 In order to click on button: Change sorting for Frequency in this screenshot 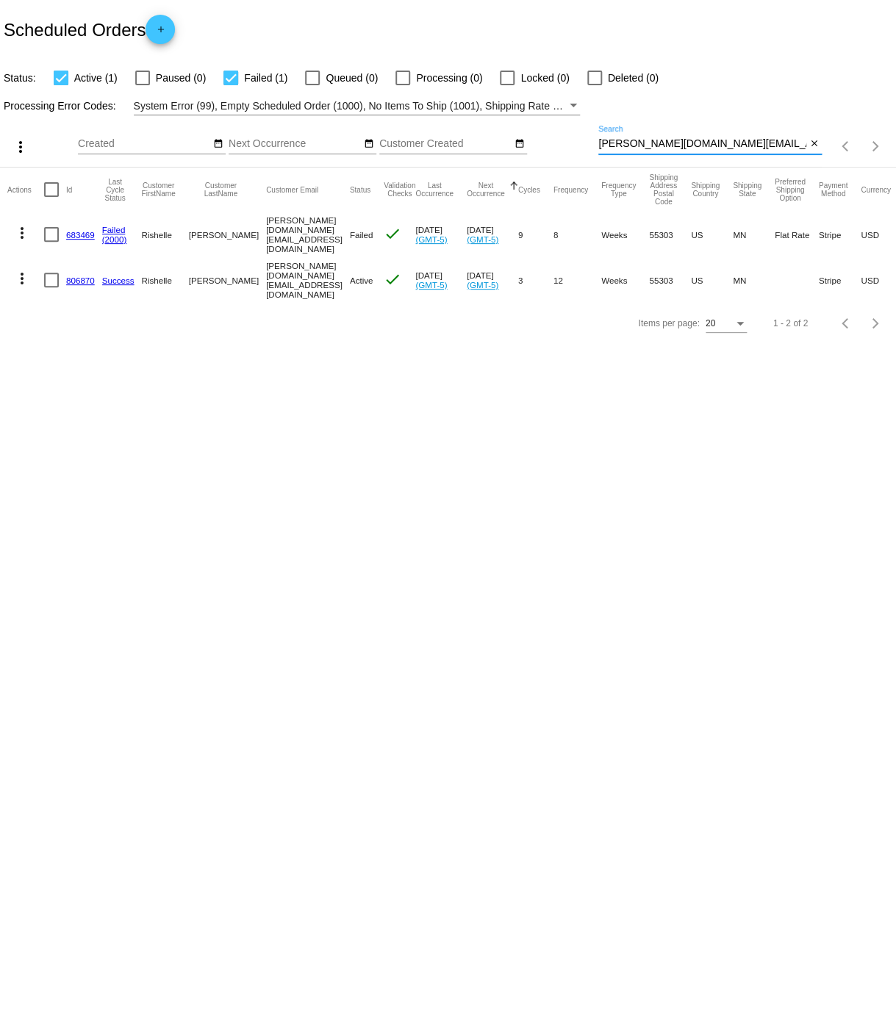, I will do `click(570, 190)`.